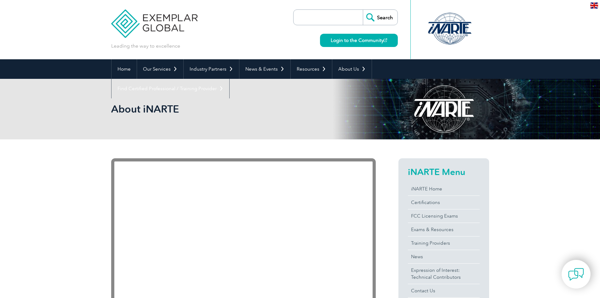 This screenshot has height=298, width=600. Describe the element at coordinates (359, 40) in the screenshot. I see `a: Login to the Community` at that location.